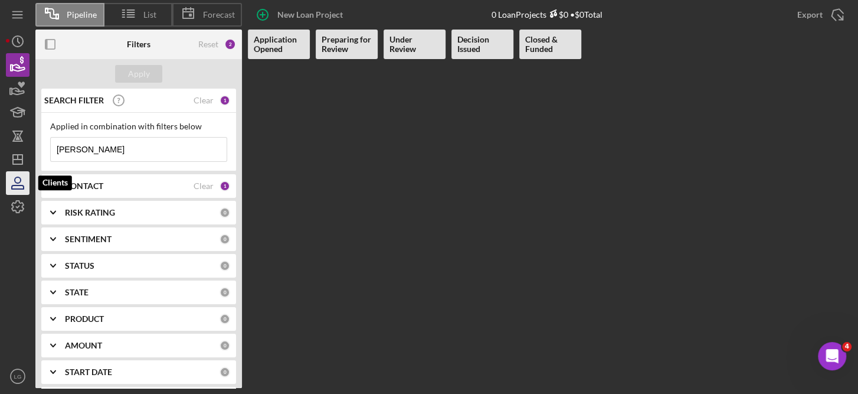  What do you see at coordinates (550, 44) in the screenshot?
I see `b: Closed & Funded` at bounding box center [550, 44].